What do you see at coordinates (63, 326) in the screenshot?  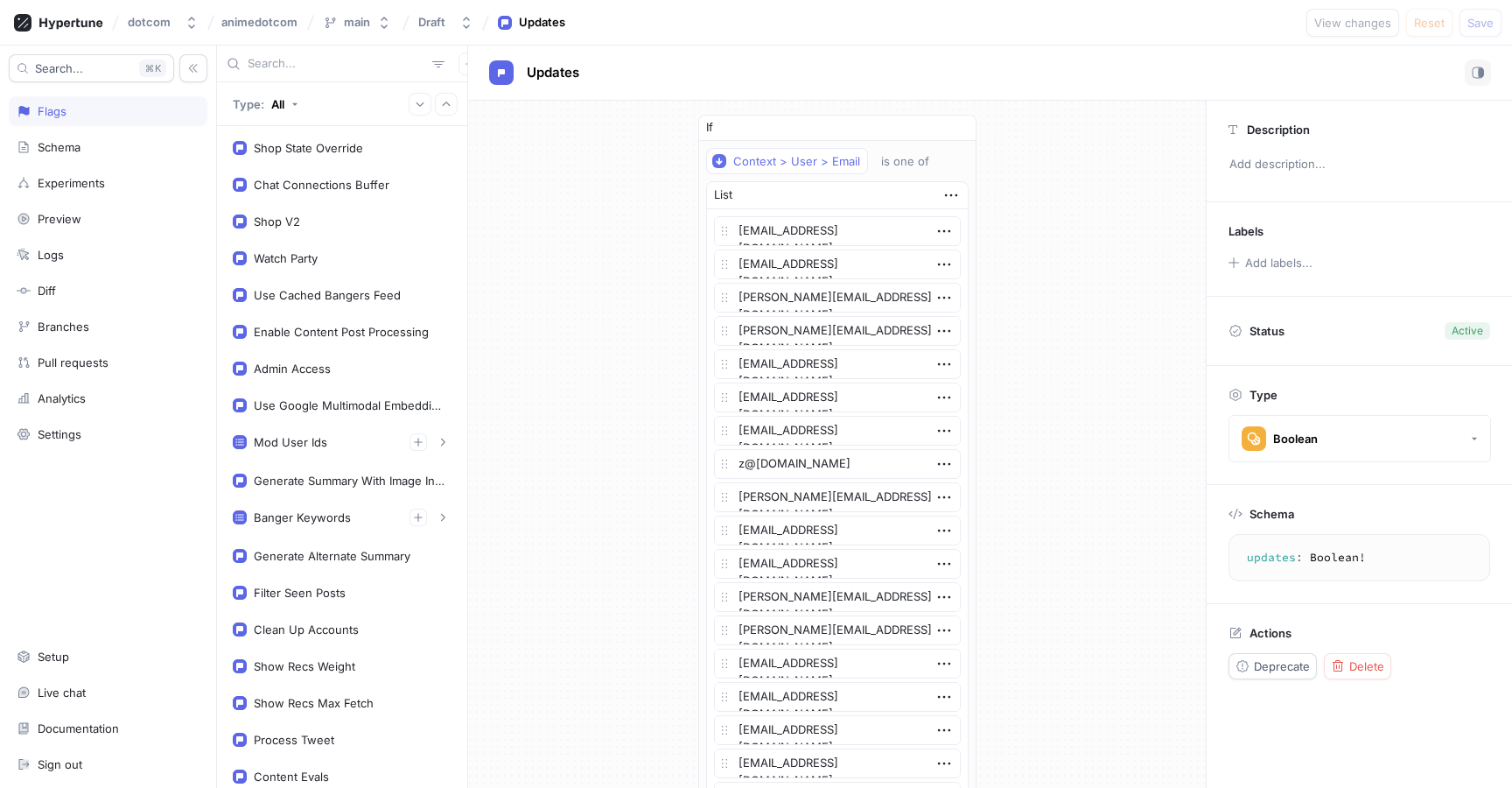 I see `div: Branches` at bounding box center [63, 326].